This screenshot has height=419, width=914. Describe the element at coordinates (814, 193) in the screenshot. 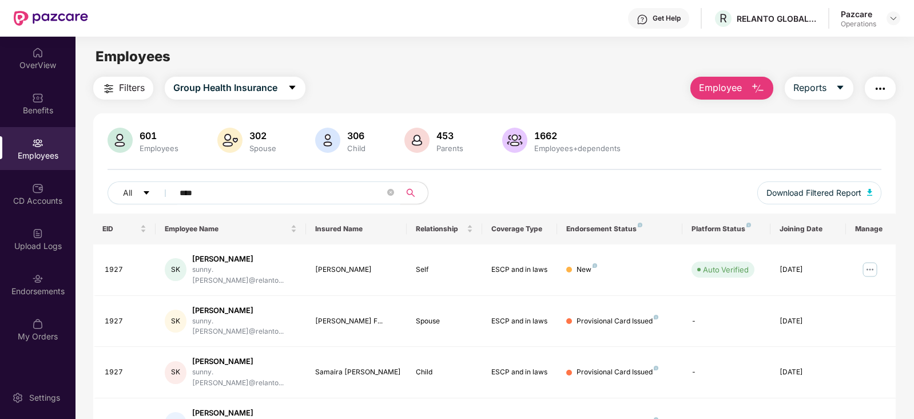

I see `span: Download Filtered Report` at that location.